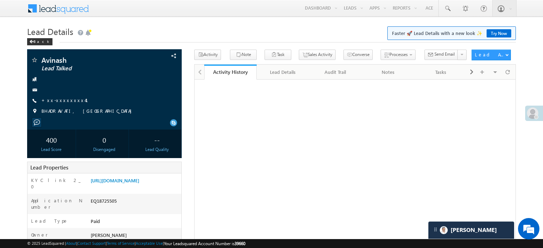 This screenshot has height=248, width=543. Describe the element at coordinates (69, 100) in the screenshot. I see `a: +xx-xxxxxxxx41` at that location.